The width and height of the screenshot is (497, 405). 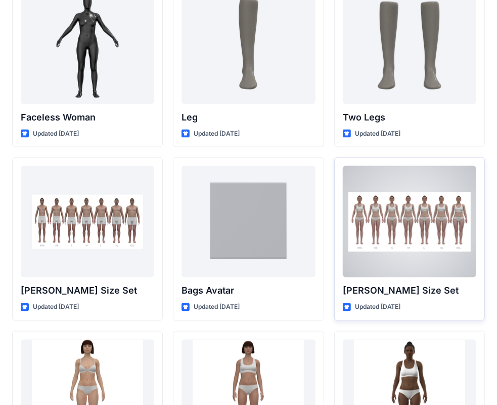 What do you see at coordinates (88, 222) in the screenshot?
I see `a: Oliver Size Set` at bounding box center [88, 222].